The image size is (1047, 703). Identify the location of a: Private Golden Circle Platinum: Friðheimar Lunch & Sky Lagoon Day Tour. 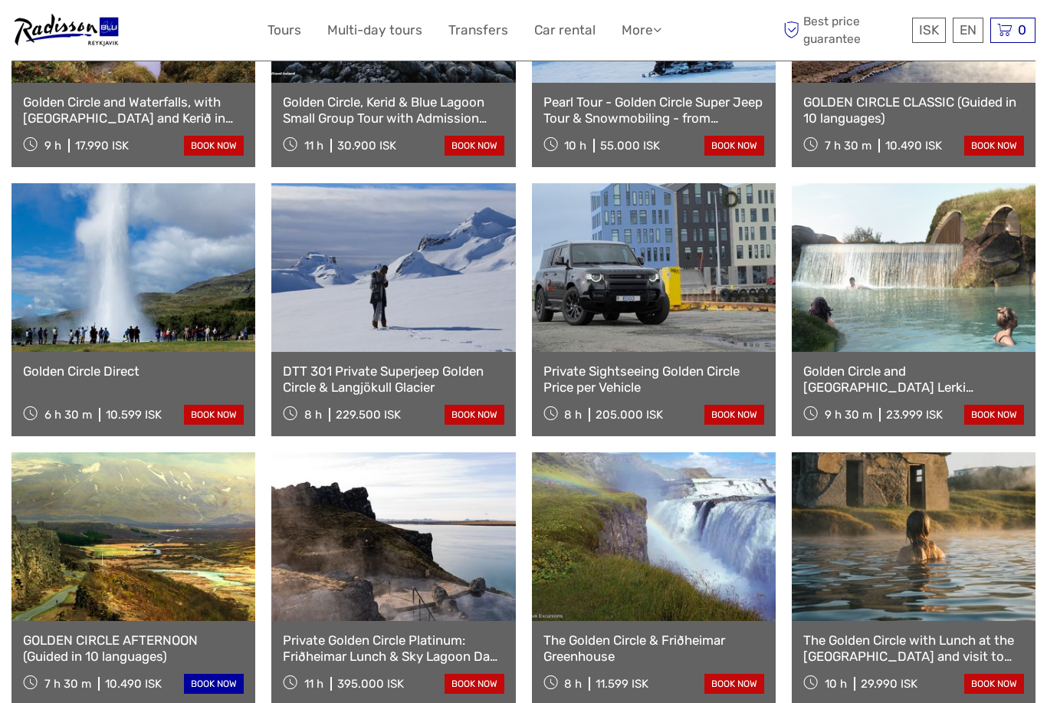
(393, 648).